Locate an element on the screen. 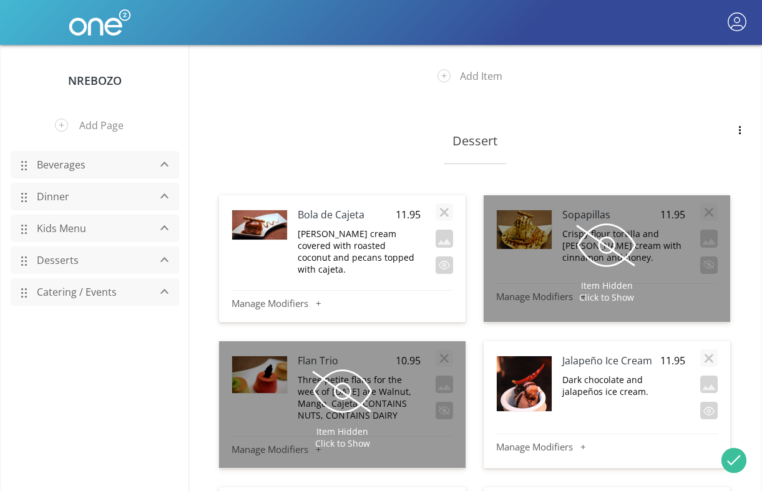 This screenshot has width=762, height=491. h3: Dessert is located at coordinates (475, 140).